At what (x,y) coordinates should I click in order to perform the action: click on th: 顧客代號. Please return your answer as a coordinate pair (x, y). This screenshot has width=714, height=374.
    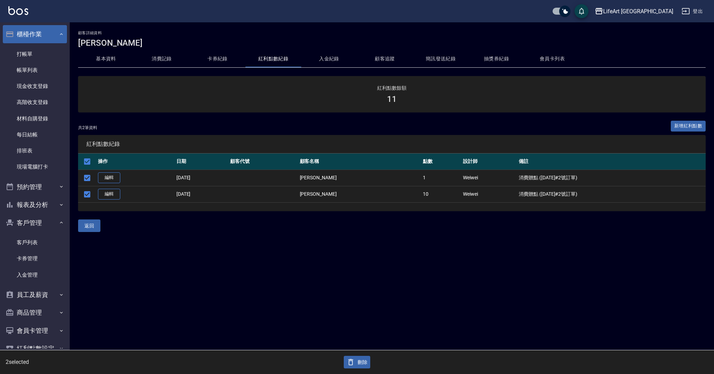
    Looking at the image, I should click on (263, 161).